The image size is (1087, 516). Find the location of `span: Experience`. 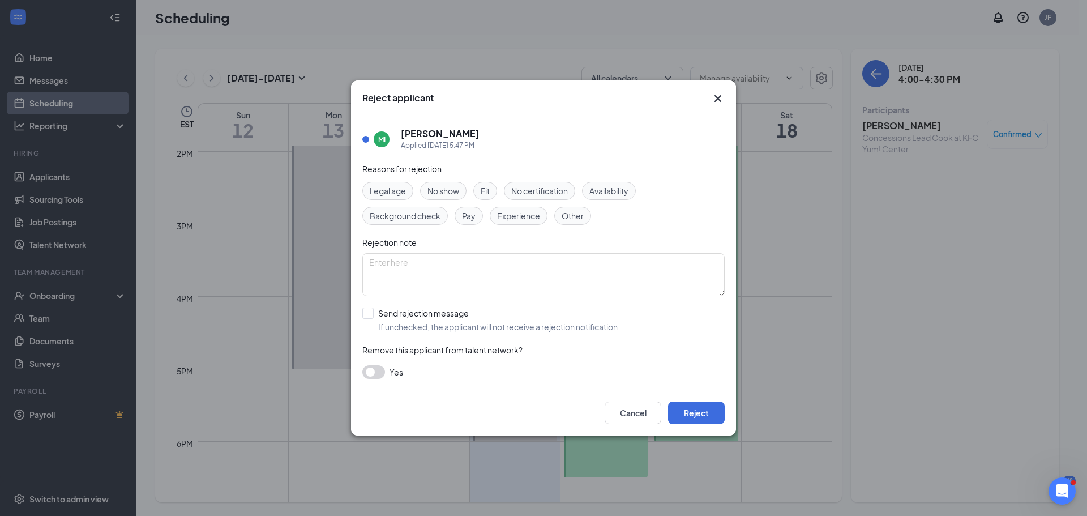

span: Experience is located at coordinates (519, 216).